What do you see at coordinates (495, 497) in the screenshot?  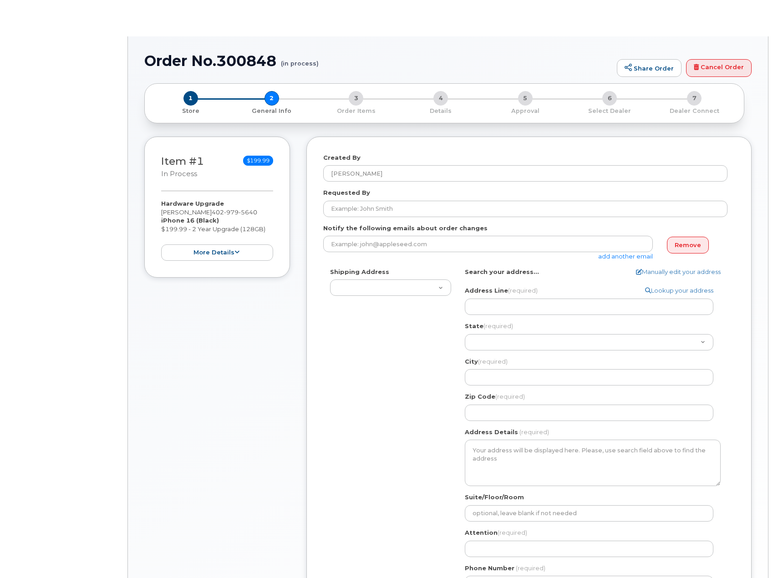 I see `label: Suite/Floor/Room` at bounding box center [495, 497].